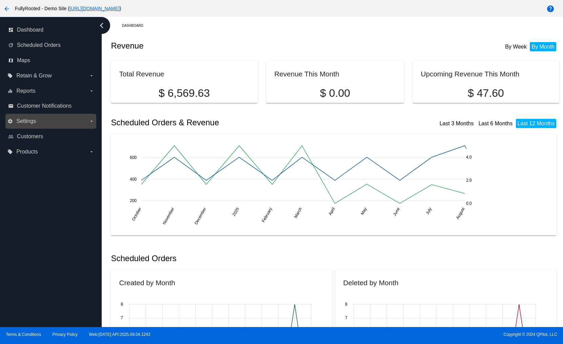 The width and height of the screenshot is (563, 344). I want to click on span: FullyRooted - Demo Site ( ), so click(68, 8).